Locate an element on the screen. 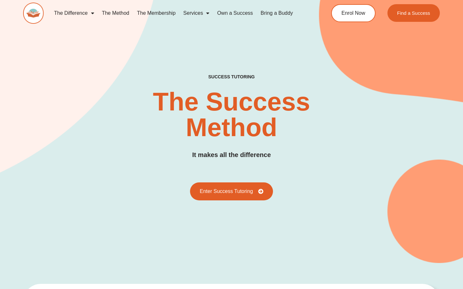 The image size is (463, 289). span: Enrol Now is located at coordinates (353, 13).